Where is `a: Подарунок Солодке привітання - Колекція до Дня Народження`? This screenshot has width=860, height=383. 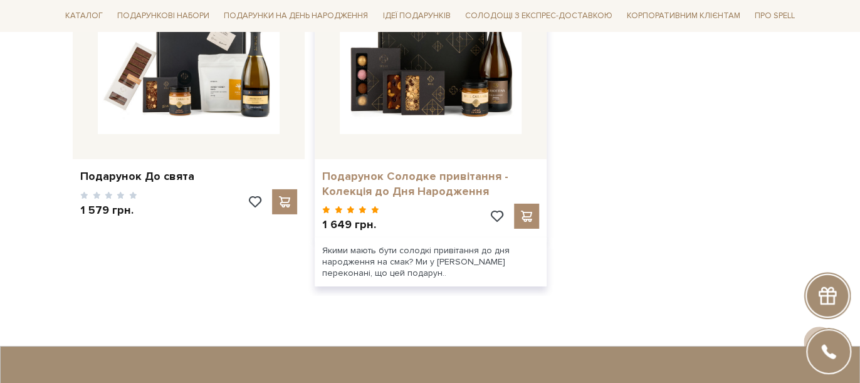
a: Подарунок Солодке привітання - Колекція до Дня Народження is located at coordinates (430, 184).